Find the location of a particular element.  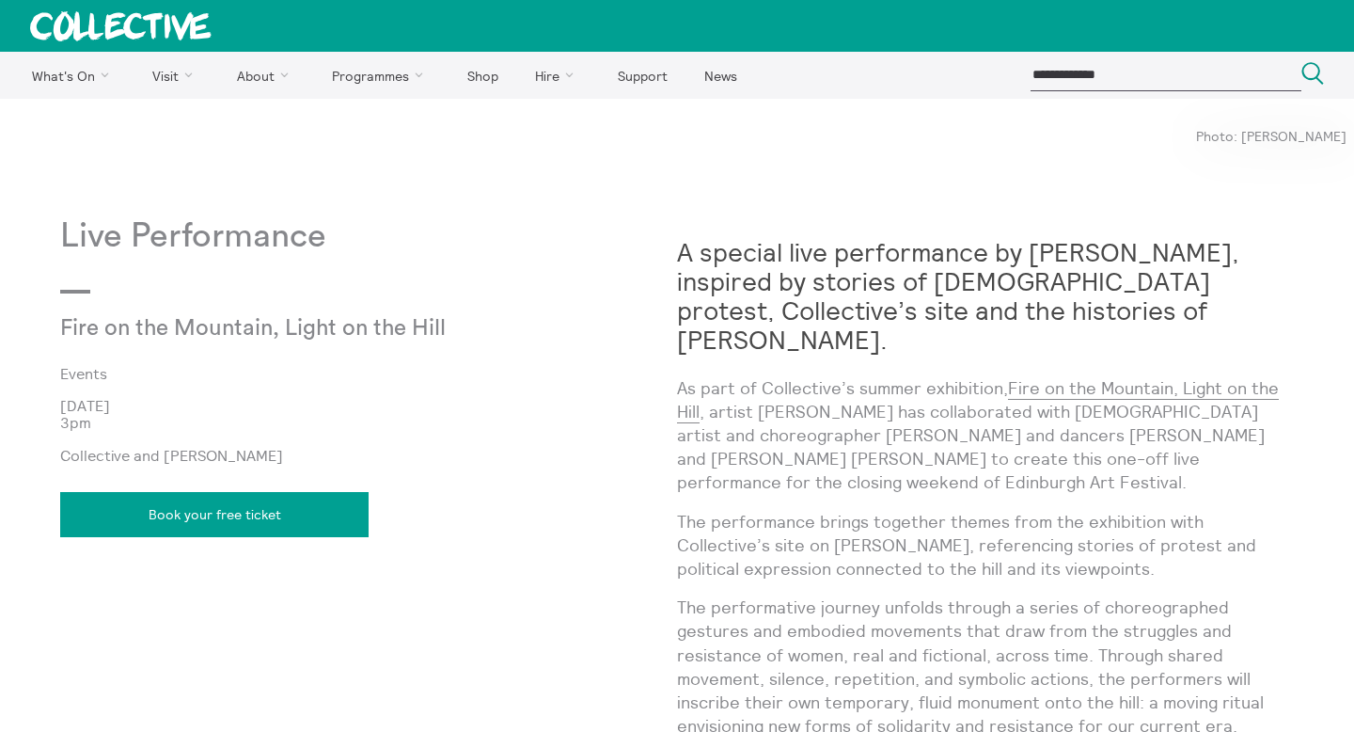

a: Support is located at coordinates (642, 75).